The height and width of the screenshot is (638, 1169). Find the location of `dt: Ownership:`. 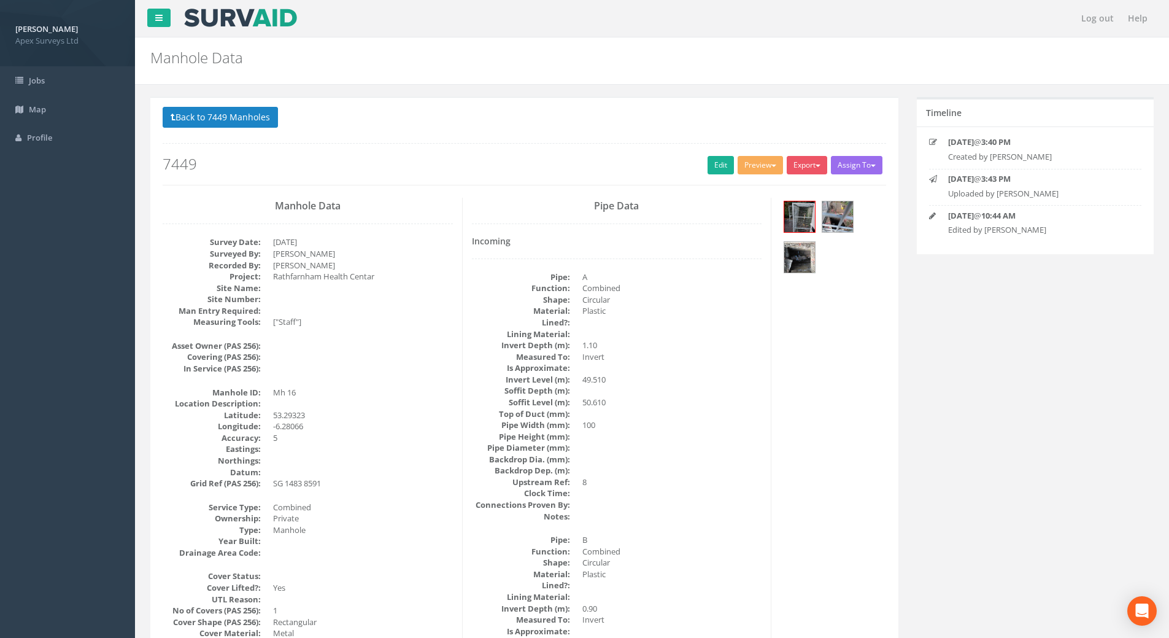

dt: Ownership: is located at coordinates (212, 518).